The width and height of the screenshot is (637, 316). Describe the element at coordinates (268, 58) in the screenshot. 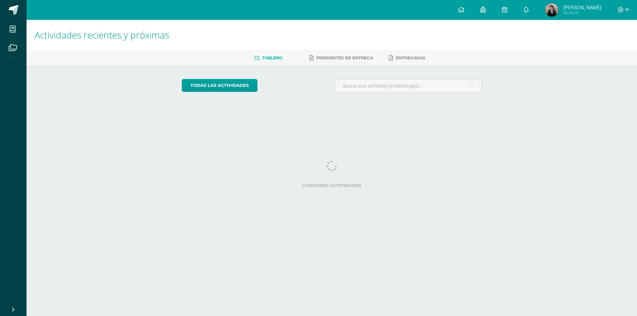

I see `a: Tablero` at that location.